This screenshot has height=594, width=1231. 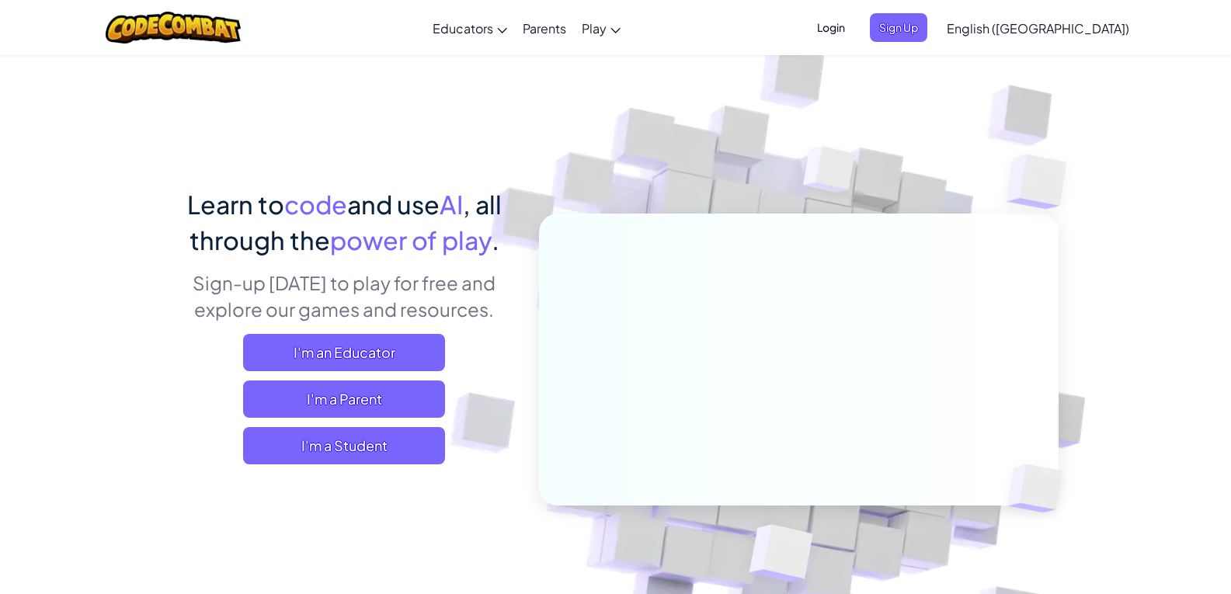 What do you see at coordinates (463, 28) in the screenshot?
I see `span: Educators` at bounding box center [463, 28].